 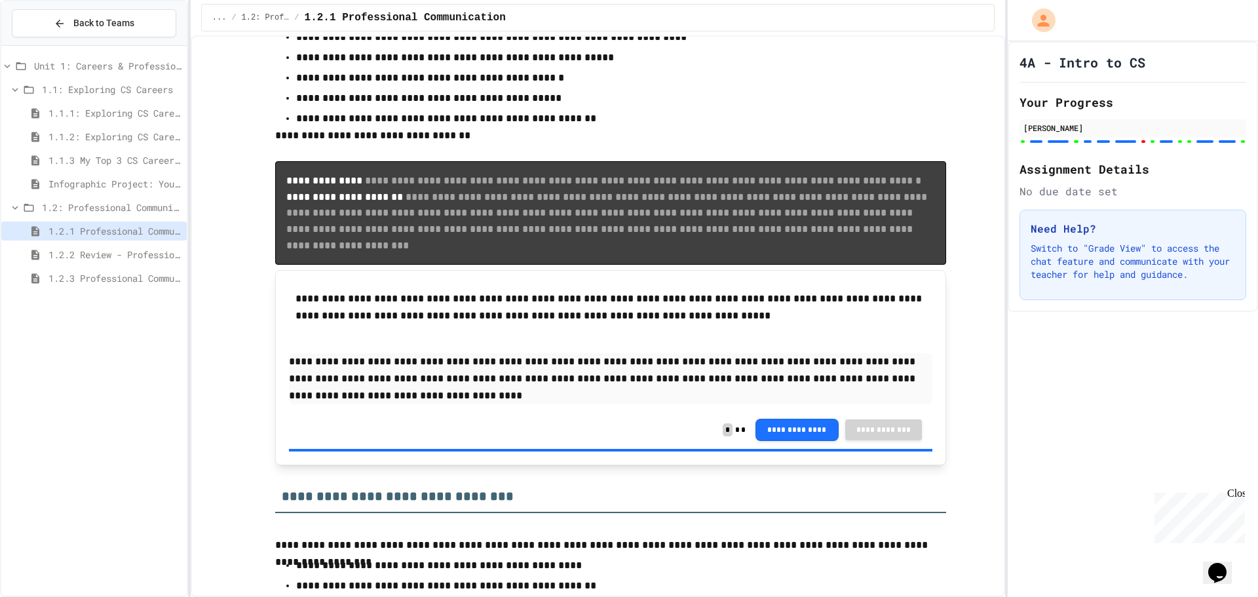 What do you see at coordinates (115, 254) in the screenshot?
I see `span: 1.2.2 Review - Professional Communication` at bounding box center [115, 254].